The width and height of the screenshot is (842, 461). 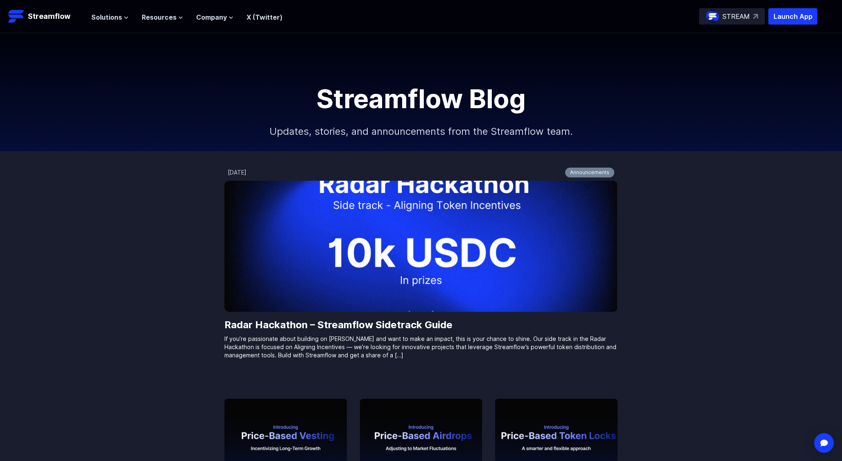 I want to click on h2: Radar Hackathon – Streamflow Sidetrack Guide, so click(x=421, y=325).